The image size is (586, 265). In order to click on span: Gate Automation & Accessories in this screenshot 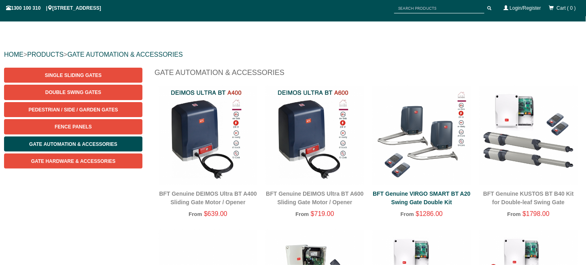, I will do `click(73, 144)`.